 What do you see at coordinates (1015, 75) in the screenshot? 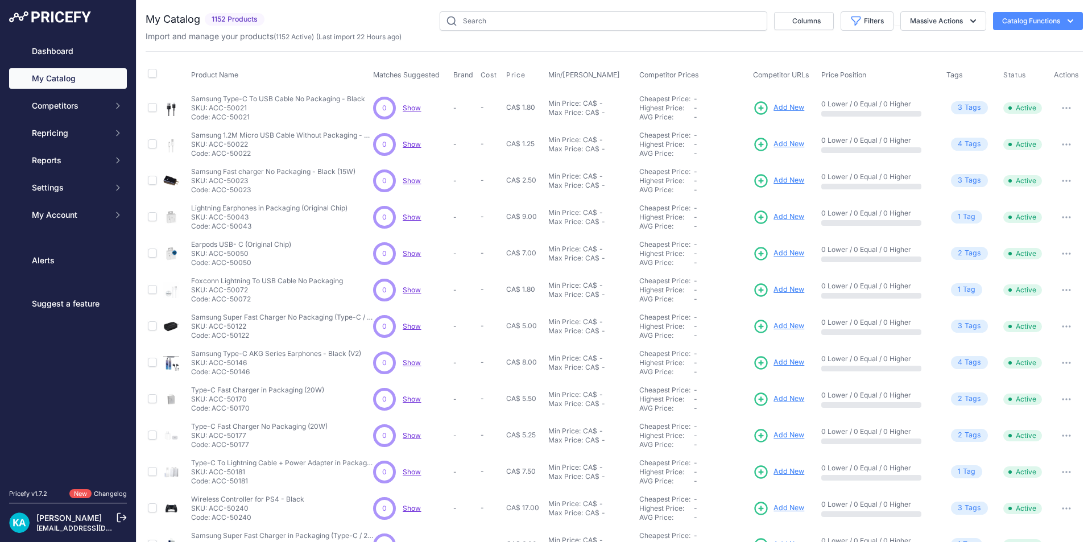
I see `span: Status` at bounding box center [1015, 75].